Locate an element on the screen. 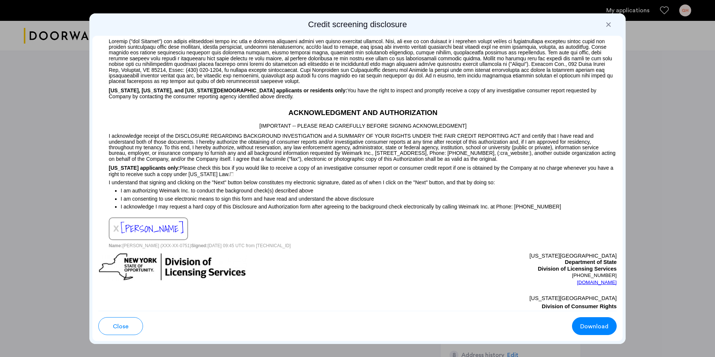  span: Name: is located at coordinates (115, 246).